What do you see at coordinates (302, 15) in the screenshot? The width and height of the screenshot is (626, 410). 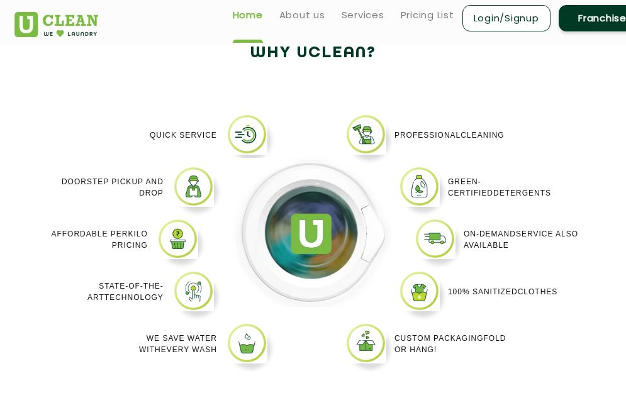 I see `a: About us` at bounding box center [302, 15].